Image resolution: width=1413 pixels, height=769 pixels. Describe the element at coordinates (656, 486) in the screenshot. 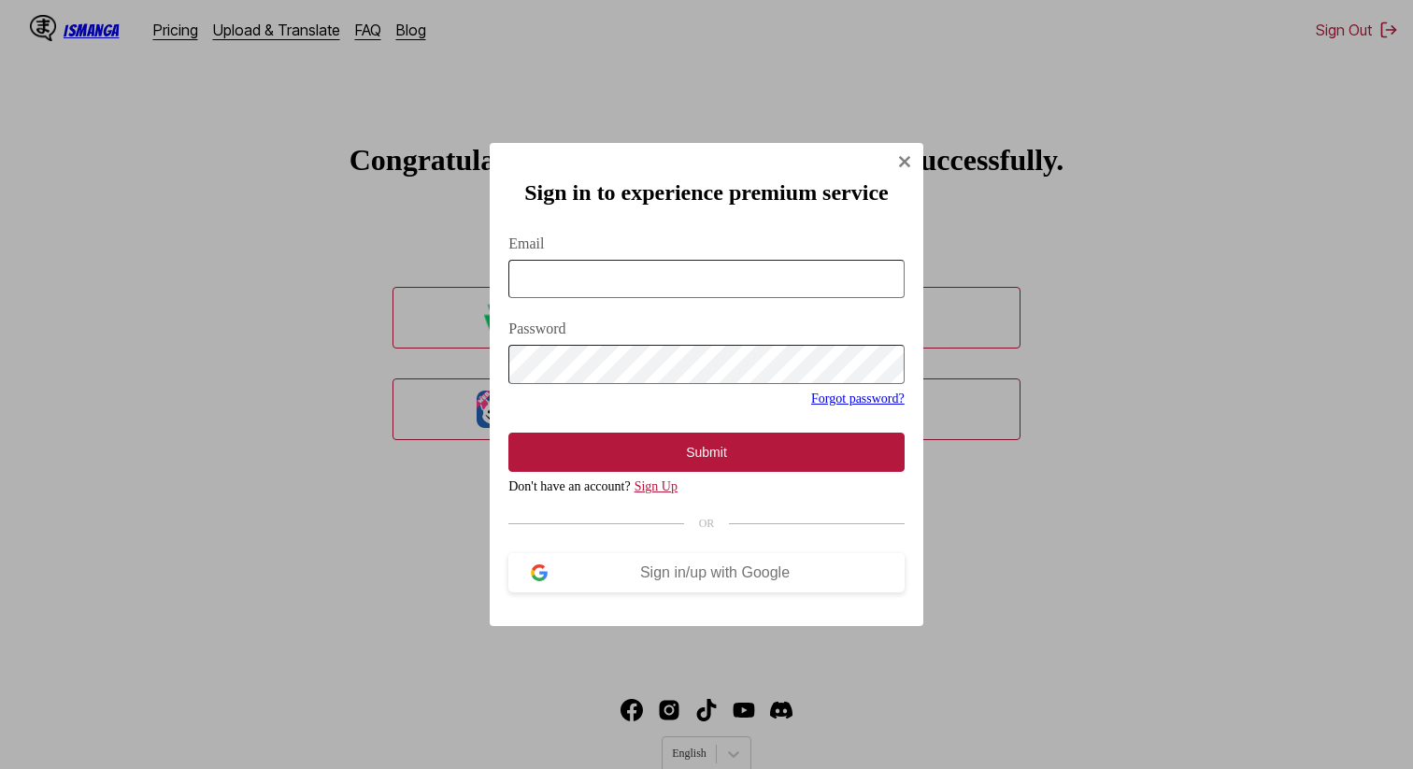

I see `a: Sign Up` at that location.